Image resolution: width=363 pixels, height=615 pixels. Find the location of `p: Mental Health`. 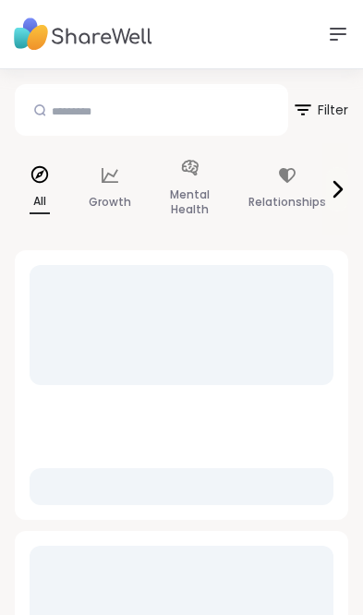

p: Mental Health is located at coordinates (189, 202).